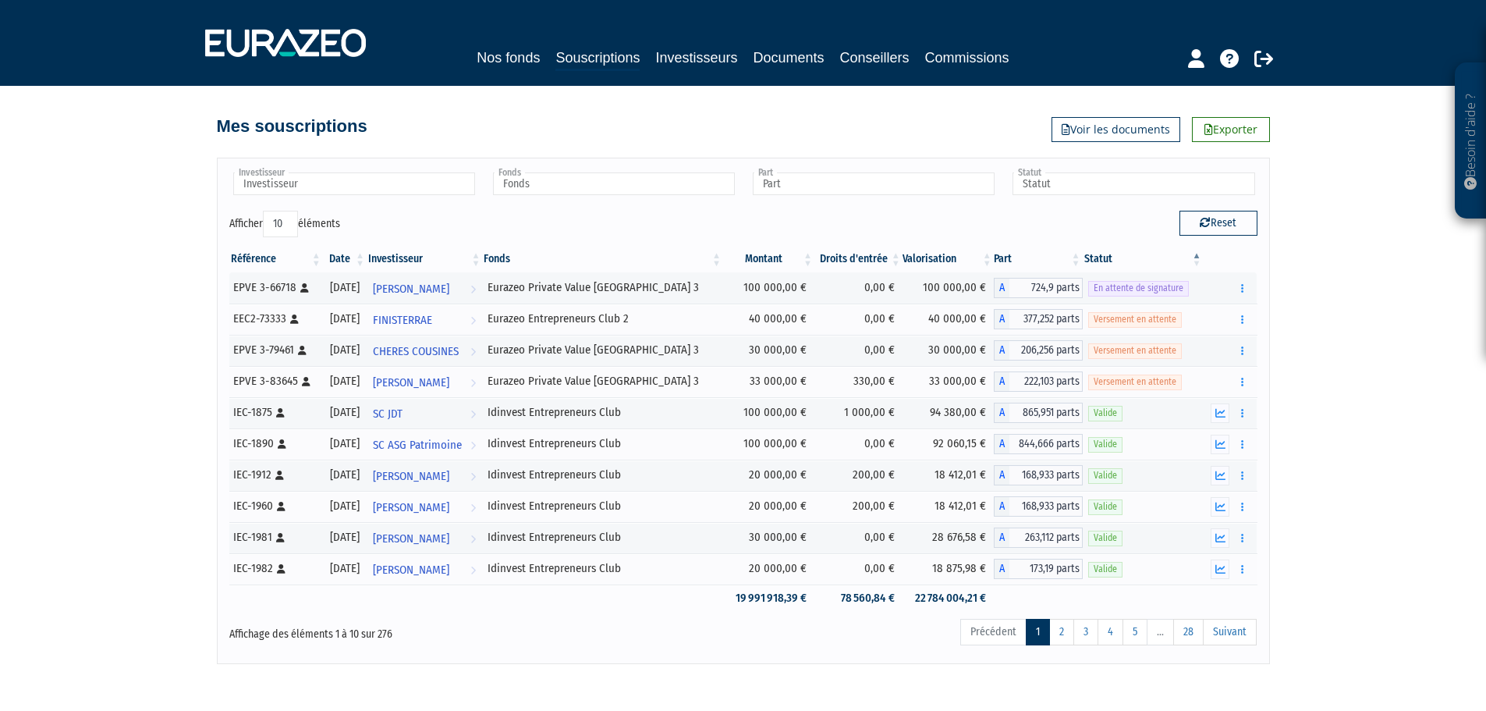 Image resolution: width=1486 pixels, height=711 pixels. I want to click on th: Droits d'entrée: activer pour trier la colonne par ordre croissant, so click(858, 259).